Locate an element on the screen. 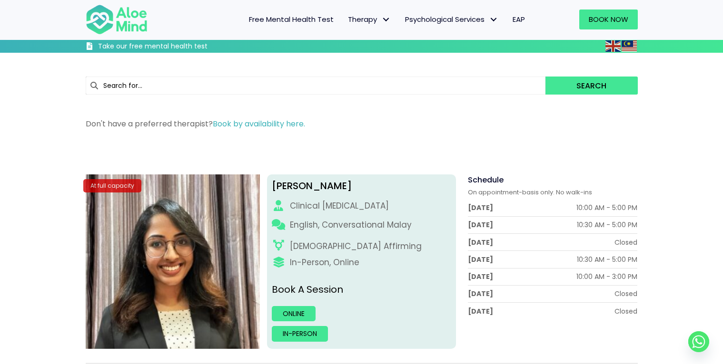 The image size is (723, 364). a: Take our free mental health test is located at coordinates (172, 47).